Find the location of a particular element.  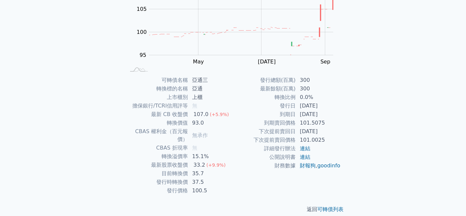

td: 亞通 is located at coordinates (211, 89).